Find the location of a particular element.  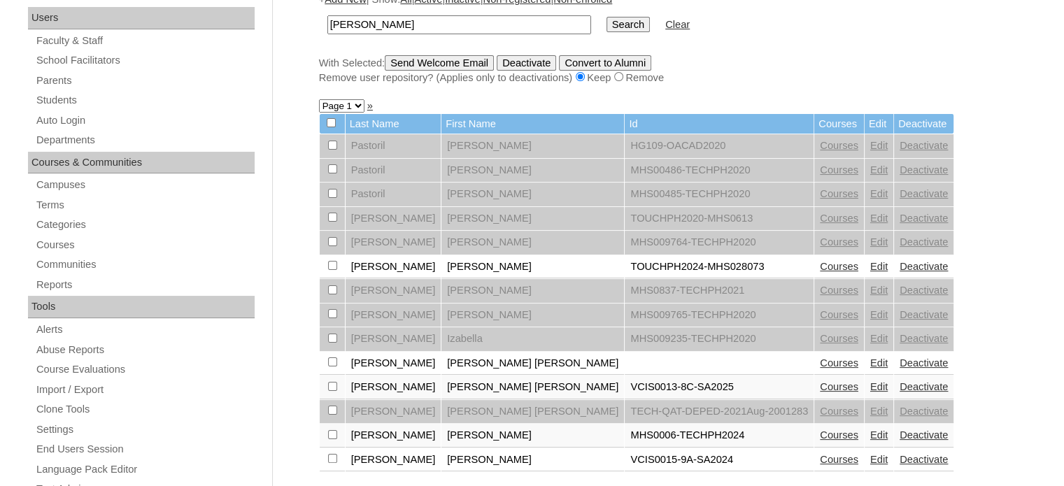

td: MHS009235-TECHPH2020 is located at coordinates (719, 339).